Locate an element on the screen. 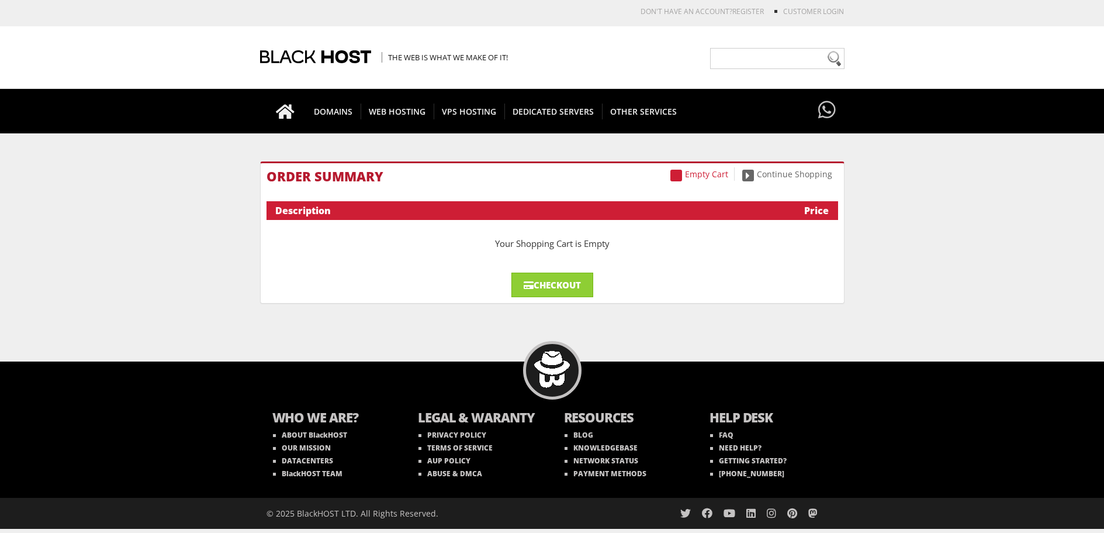 Image resolution: width=1104 pixels, height=533 pixels. a: GETTING STARTED? is located at coordinates (748, 460).